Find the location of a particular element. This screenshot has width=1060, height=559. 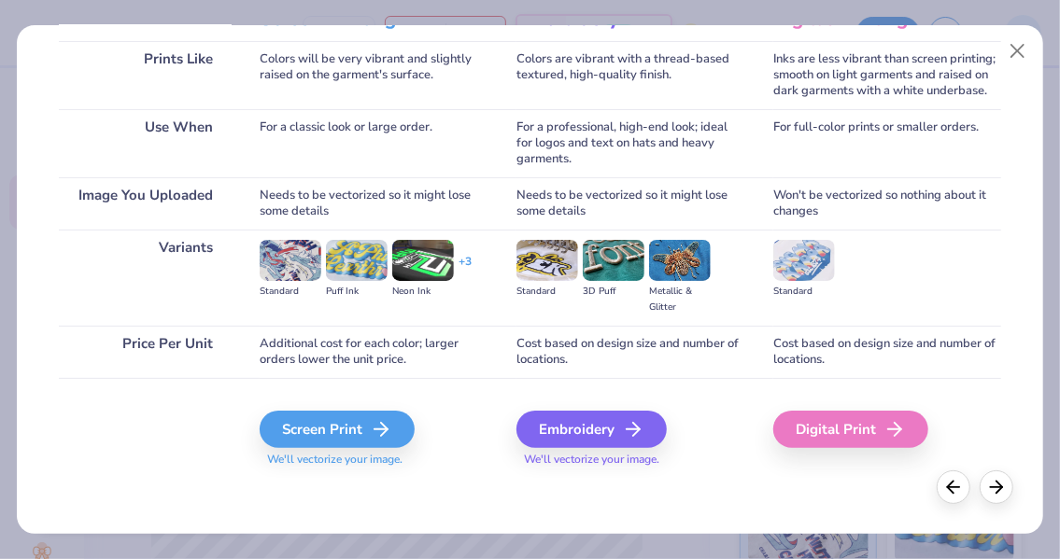

div: Prints Like is located at coordinates (145, 75).